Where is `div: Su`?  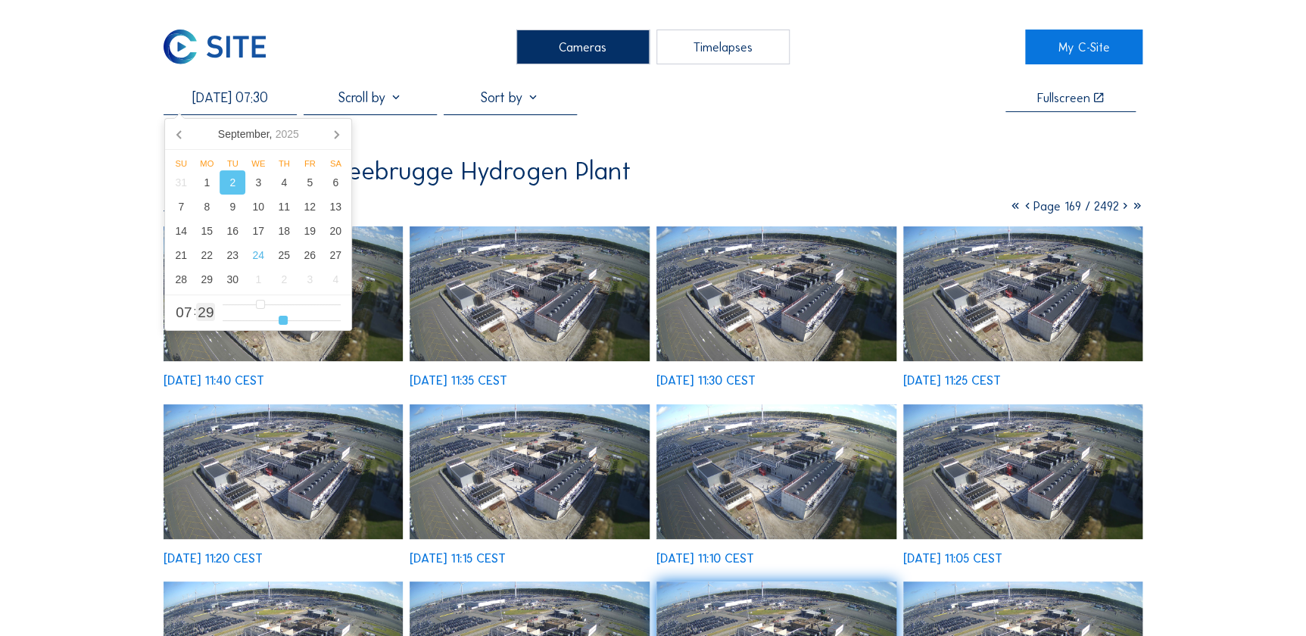
div: Su is located at coordinates (181, 164).